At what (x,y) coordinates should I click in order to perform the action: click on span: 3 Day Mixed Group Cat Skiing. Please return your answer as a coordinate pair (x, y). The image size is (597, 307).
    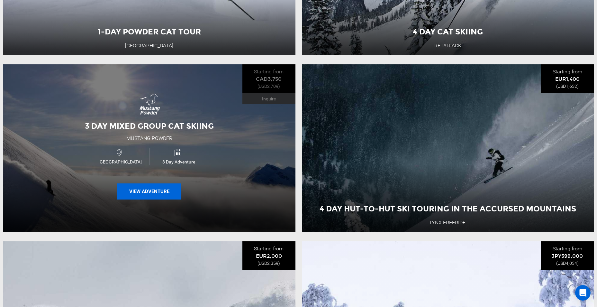
    Looking at the image, I should click on (149, 126).